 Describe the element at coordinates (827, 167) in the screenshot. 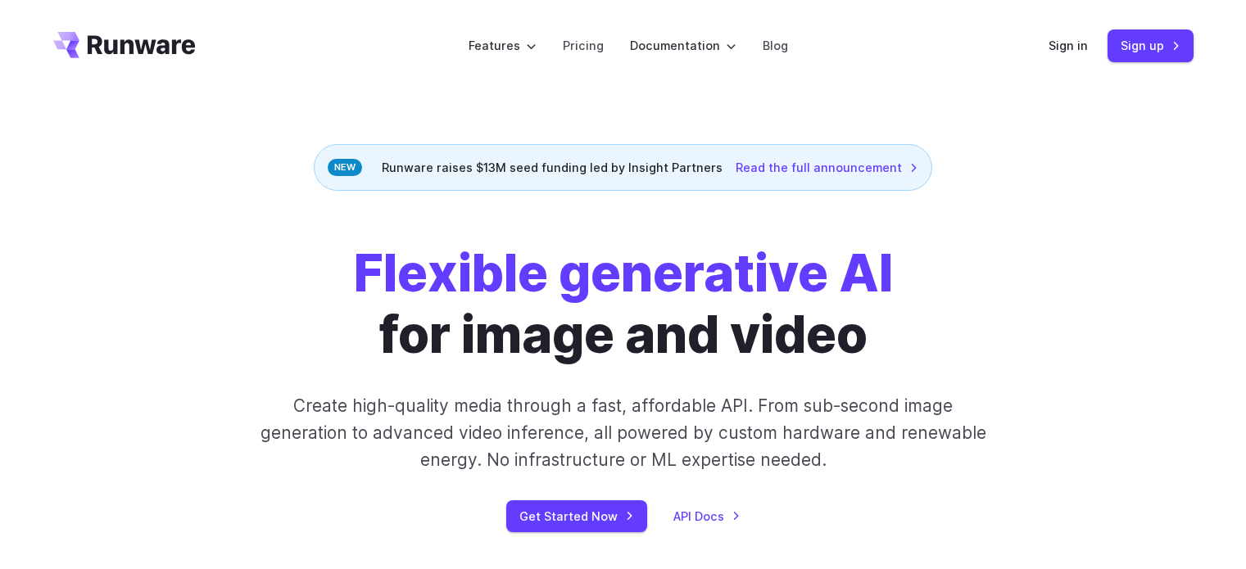

I see `a: Read the full announcement` at that location.